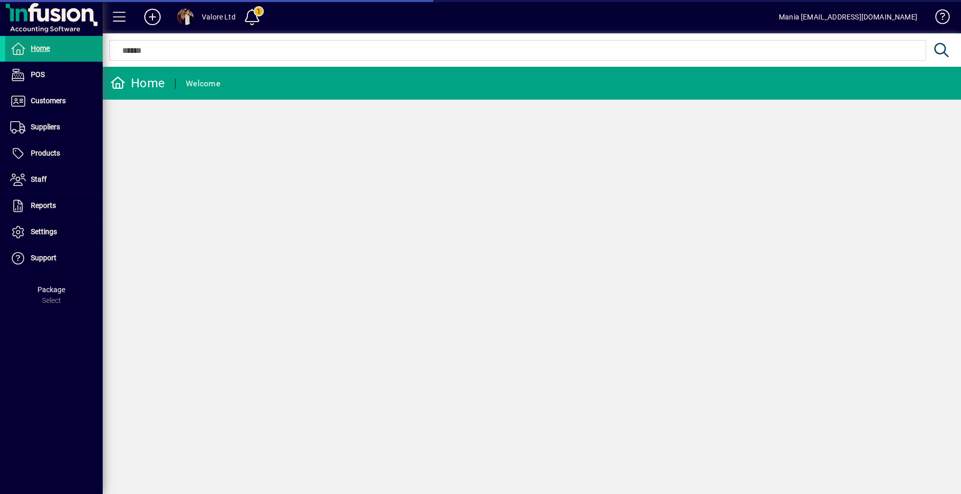 Image resolution: width=961 pixels, height=494 pixels. What do you see at coordinates (54, 75) in the screenshot?
I see `a: POS` at bounding box center [54, 75].